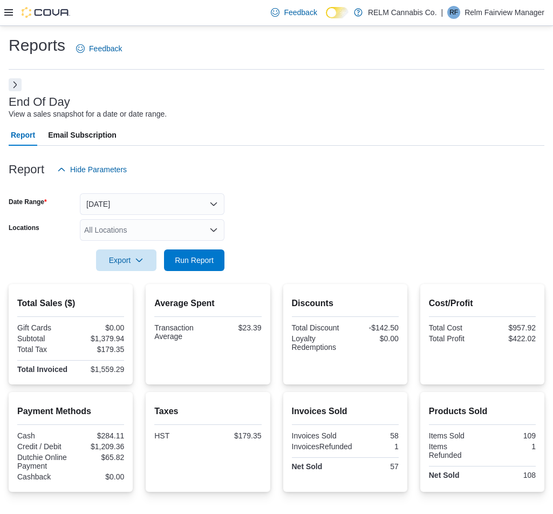  What do you see at coordinates (43, 446) in the screenshot?
I see `div: Credit / Debit` at bounding box center [43, 446].